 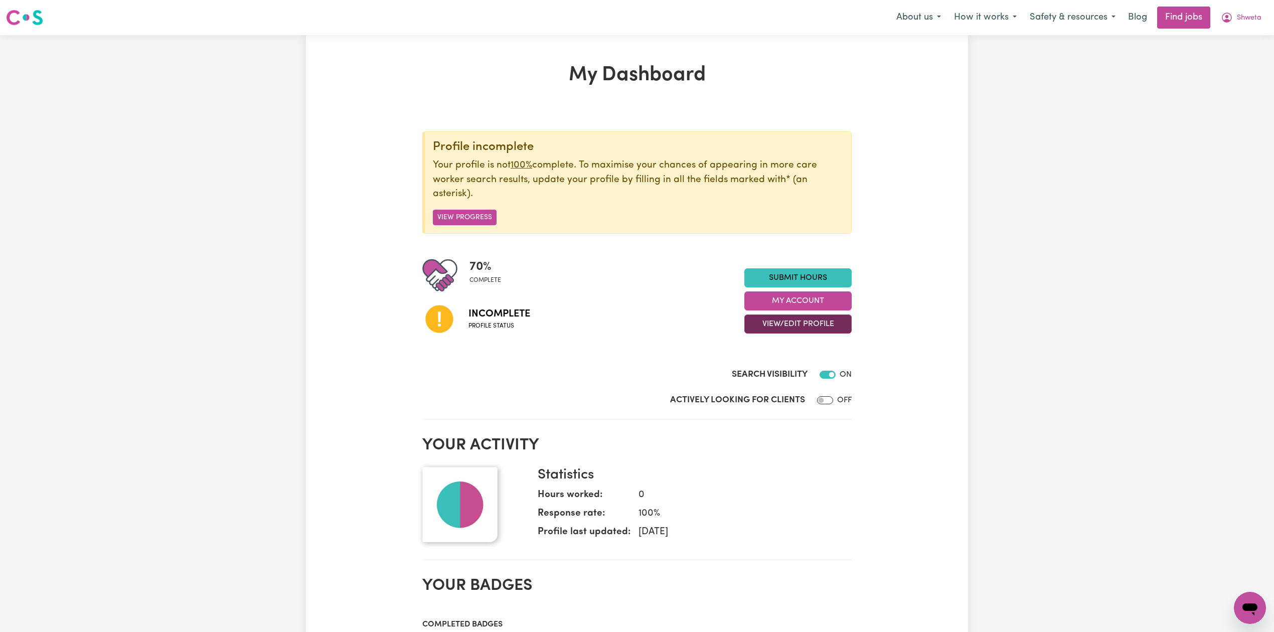 I want to click on dd: 100 %, so click(x=737, y=513).